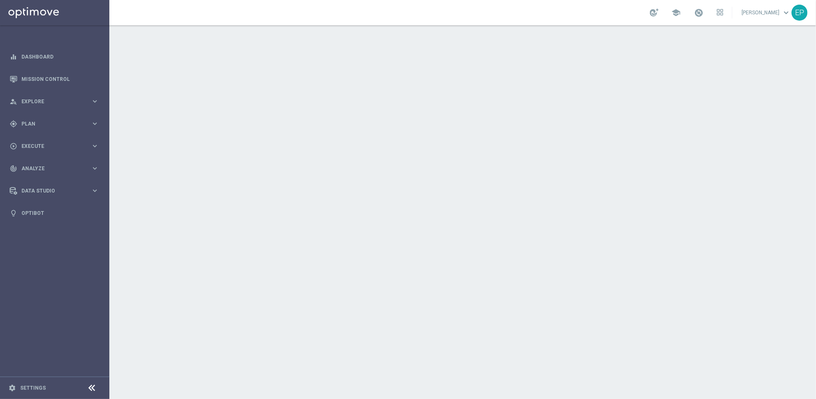 Image resolution: width=816 pixels, height=399 pixels. What do you see at coordinates (54, 79) in the screenshot?
I see `button: Mission Control` at bounding box center [54, 79].